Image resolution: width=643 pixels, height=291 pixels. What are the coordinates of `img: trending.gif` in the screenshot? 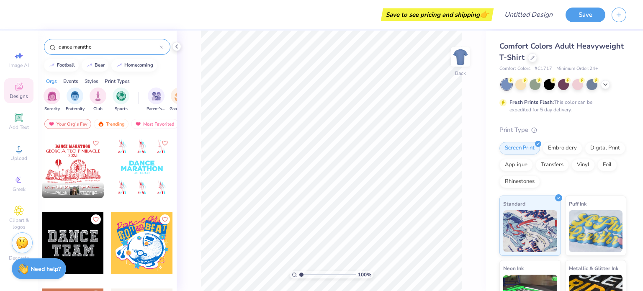 It's located at (101, 124).